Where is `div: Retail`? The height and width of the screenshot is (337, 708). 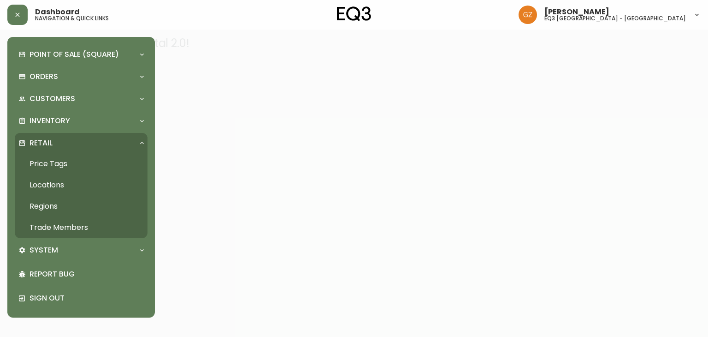 div: Retail is located at coordinates (81, 143).